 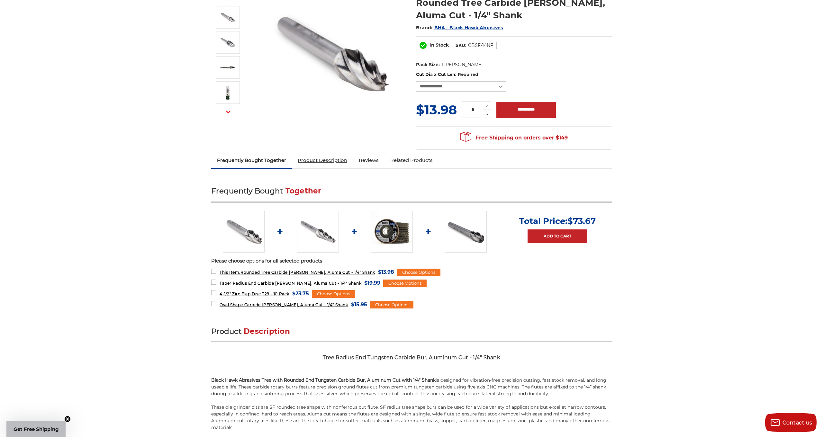 What do you see at coordinates (228, 42) in the screenshot?
I see `img: SF-5NF rounded tree shape carbide burr 1/4" shank` at bounding box center [228, 42].